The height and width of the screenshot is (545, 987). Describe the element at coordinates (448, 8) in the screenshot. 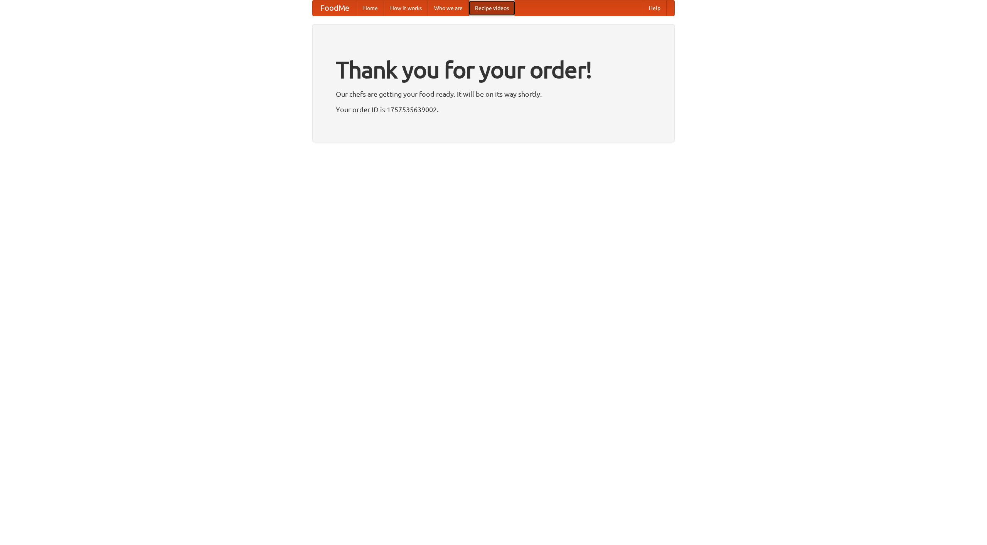

I see `a: Who we are` at that location.